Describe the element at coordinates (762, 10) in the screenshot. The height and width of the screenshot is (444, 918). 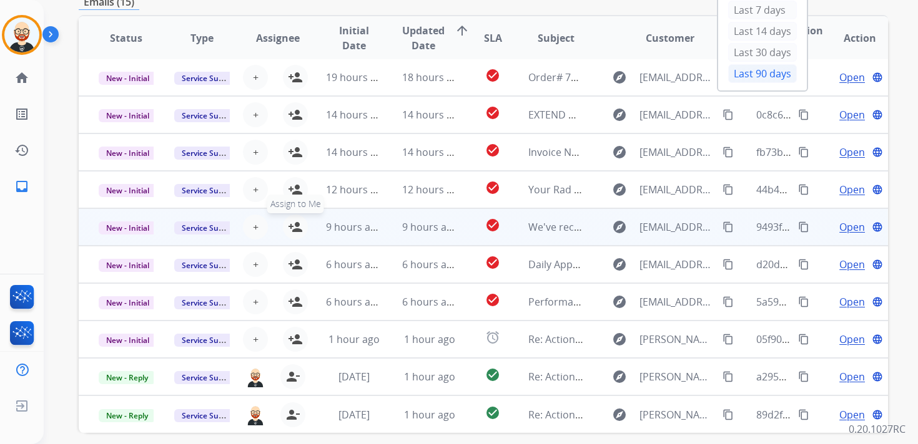
I see `div: Last 7 days` at that location.